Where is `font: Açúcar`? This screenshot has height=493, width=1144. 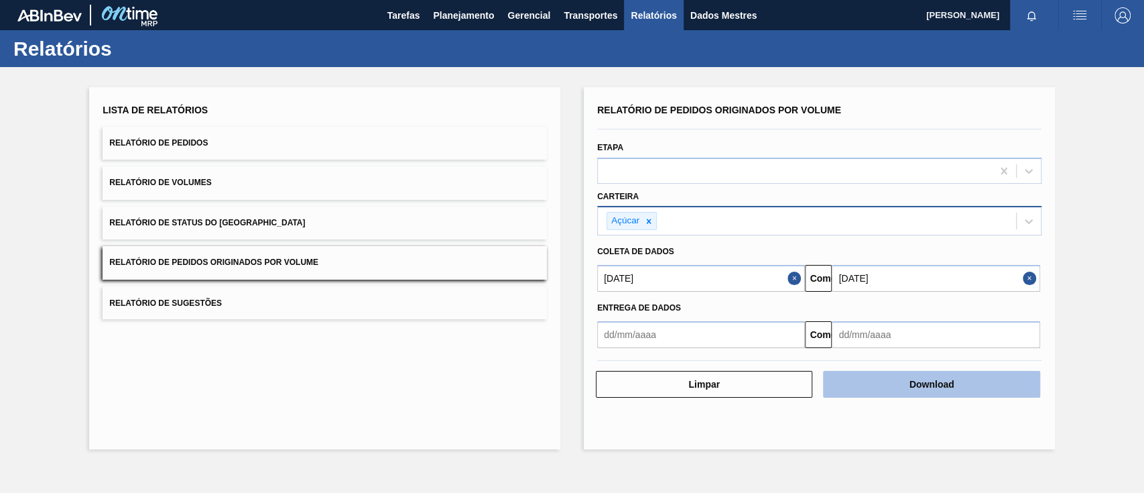 font: Açúcar is located at coordinates (625, 220).